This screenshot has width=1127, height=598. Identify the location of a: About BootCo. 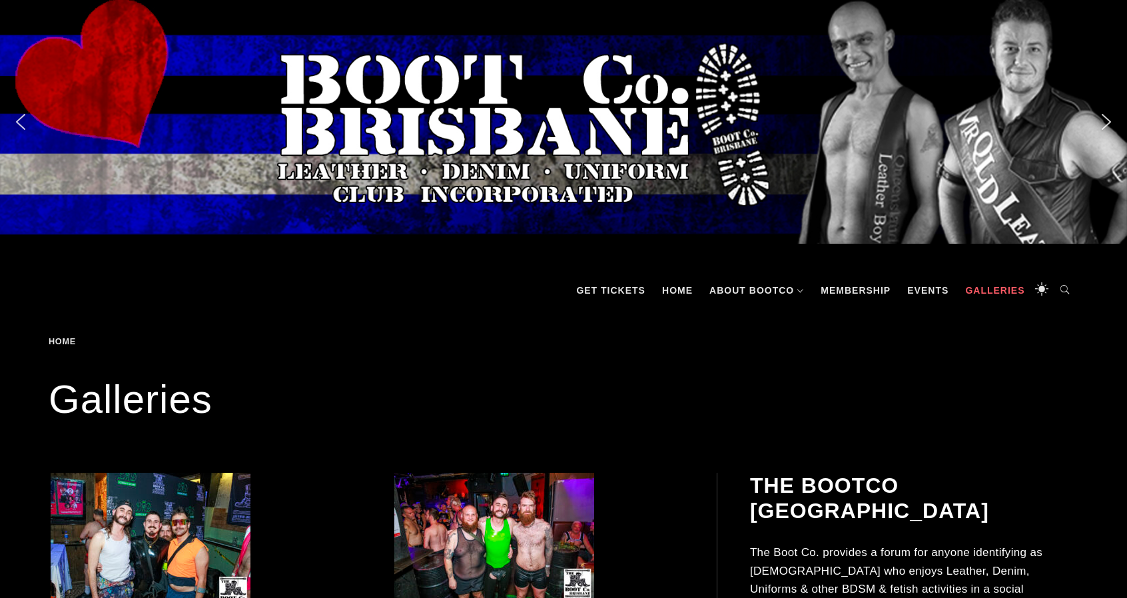
(756, 290).